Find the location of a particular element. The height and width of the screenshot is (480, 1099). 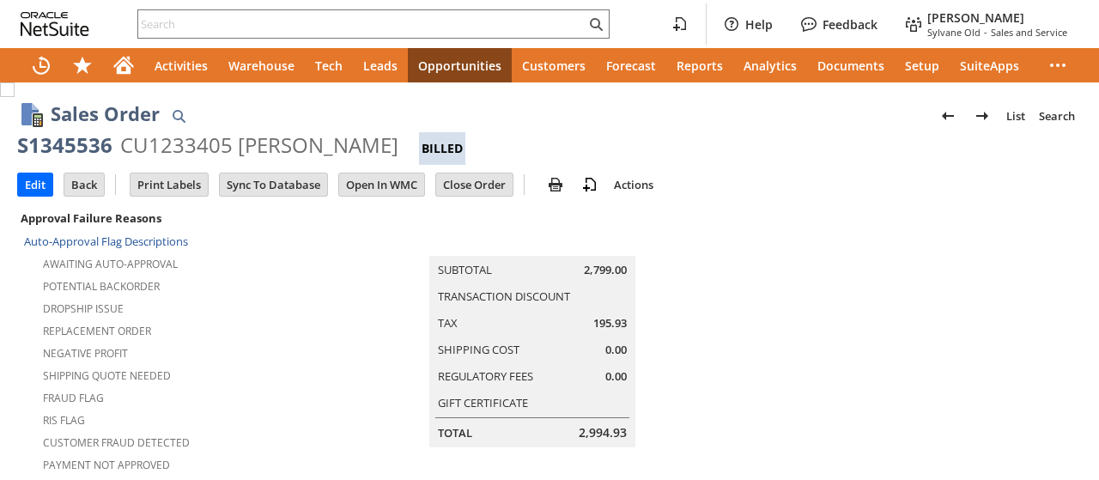

img: Quick Find is located at coordinates (179, 116).